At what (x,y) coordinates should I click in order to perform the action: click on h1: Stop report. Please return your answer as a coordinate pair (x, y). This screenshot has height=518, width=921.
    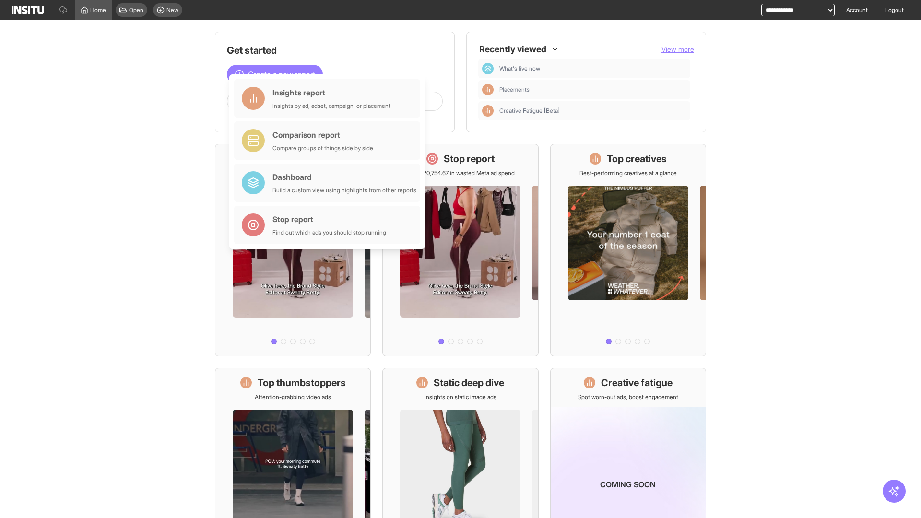
    Looking at the image, I should click on (469, 159).